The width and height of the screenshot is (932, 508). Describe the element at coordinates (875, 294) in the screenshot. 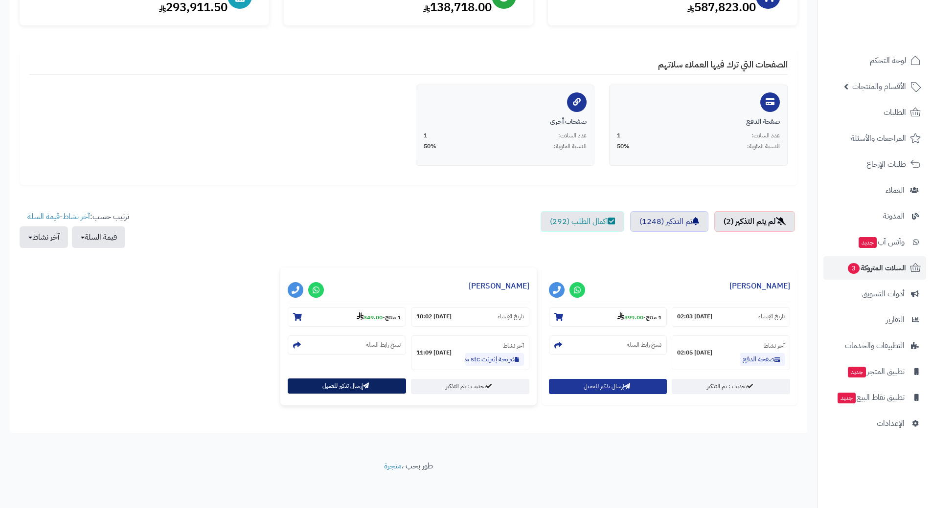

I see `a: أدوات التسويق` at that location.